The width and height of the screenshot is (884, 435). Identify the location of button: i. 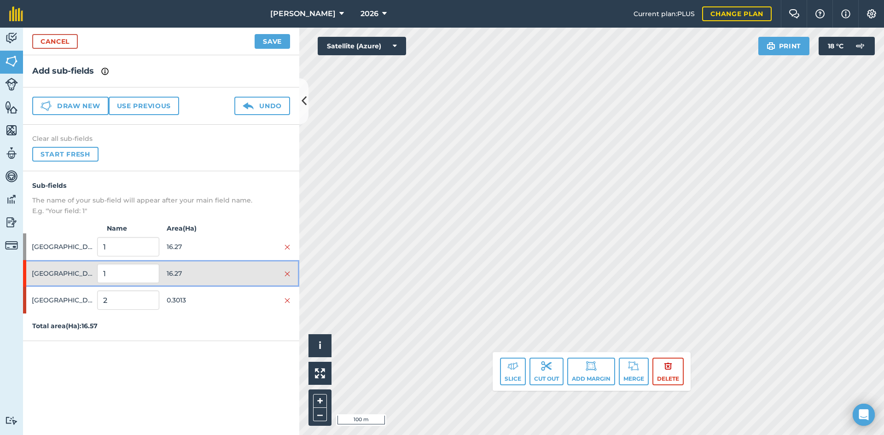
(320, 346).